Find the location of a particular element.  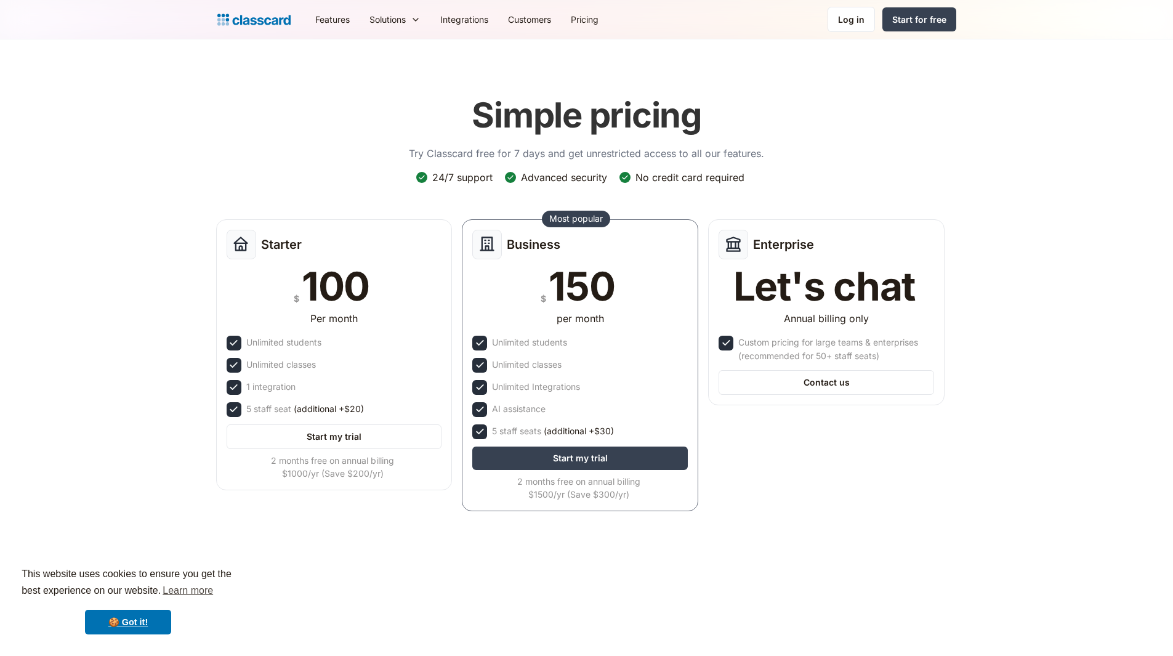

div: 5 staff seat is located at coordinates (305, 409).